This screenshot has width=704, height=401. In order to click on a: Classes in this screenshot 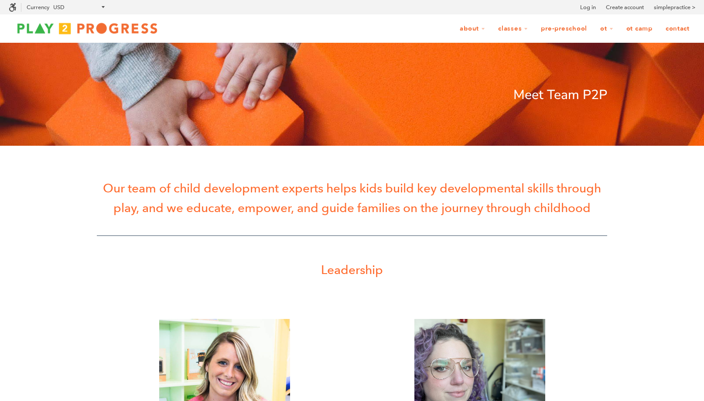, I will do `click(513, 29)`.